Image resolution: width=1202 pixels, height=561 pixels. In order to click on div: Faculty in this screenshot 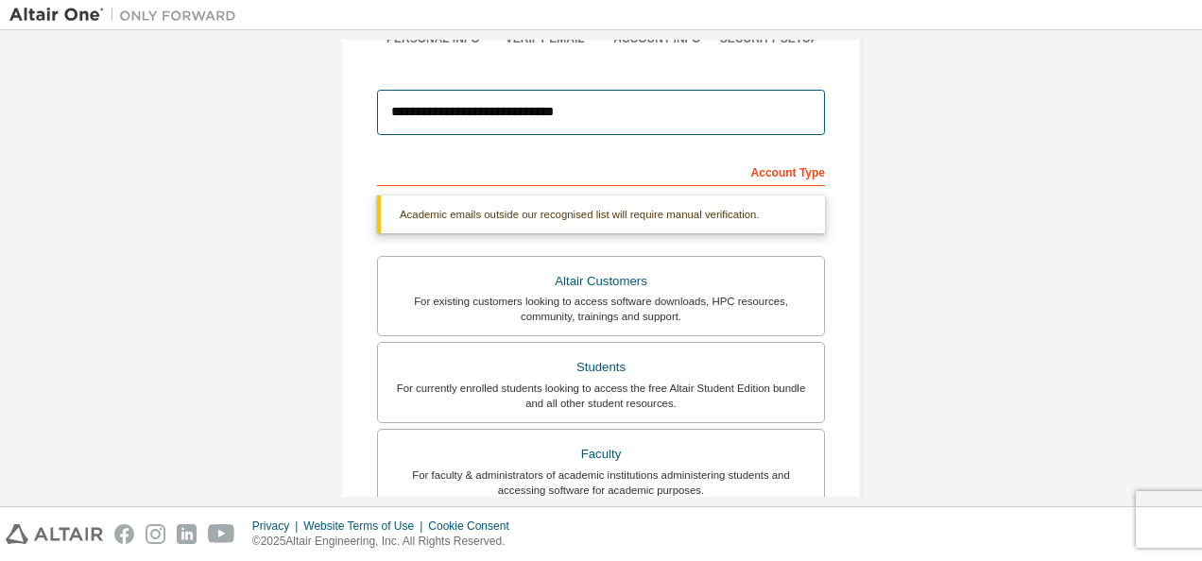, I will do `click(601, 455)`.